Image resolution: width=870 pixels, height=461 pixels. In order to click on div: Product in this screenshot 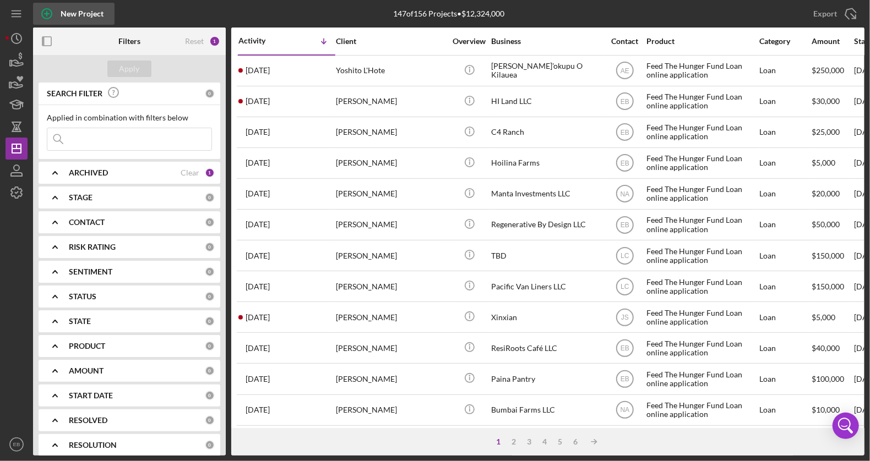, I will do `click(701, 41)`.